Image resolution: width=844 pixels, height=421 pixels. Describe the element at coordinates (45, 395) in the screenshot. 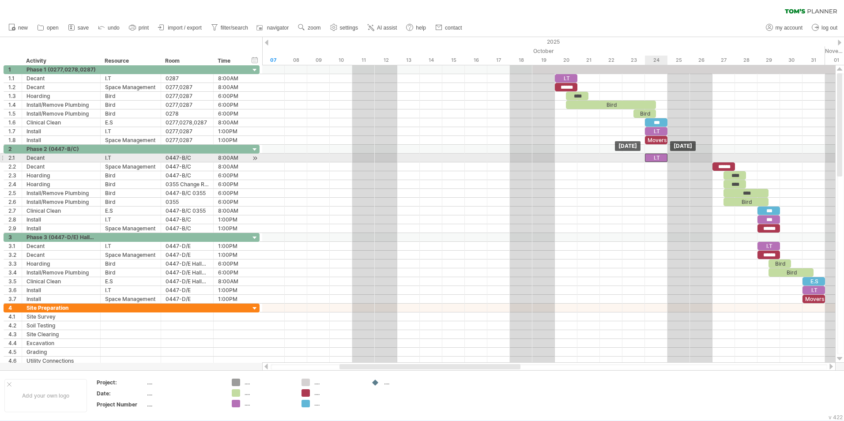

I see `div: Add your own logo` at that location.